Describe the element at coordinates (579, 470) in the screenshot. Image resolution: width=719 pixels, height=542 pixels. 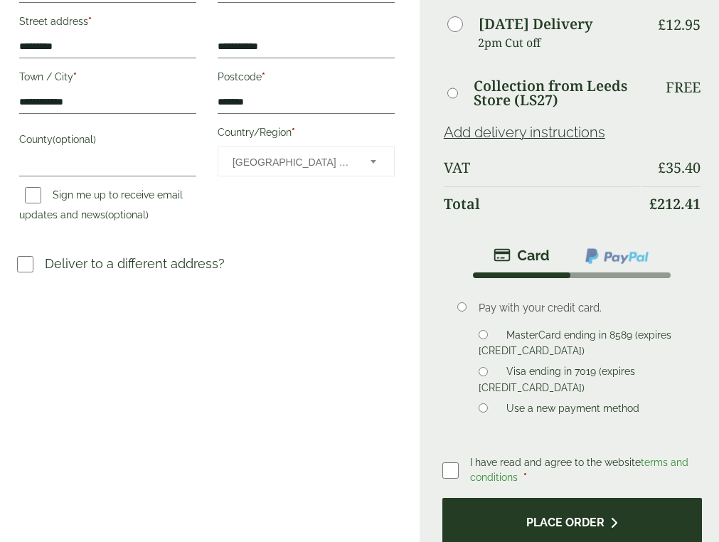
I see `span: I have read and agree to the website` at that location.